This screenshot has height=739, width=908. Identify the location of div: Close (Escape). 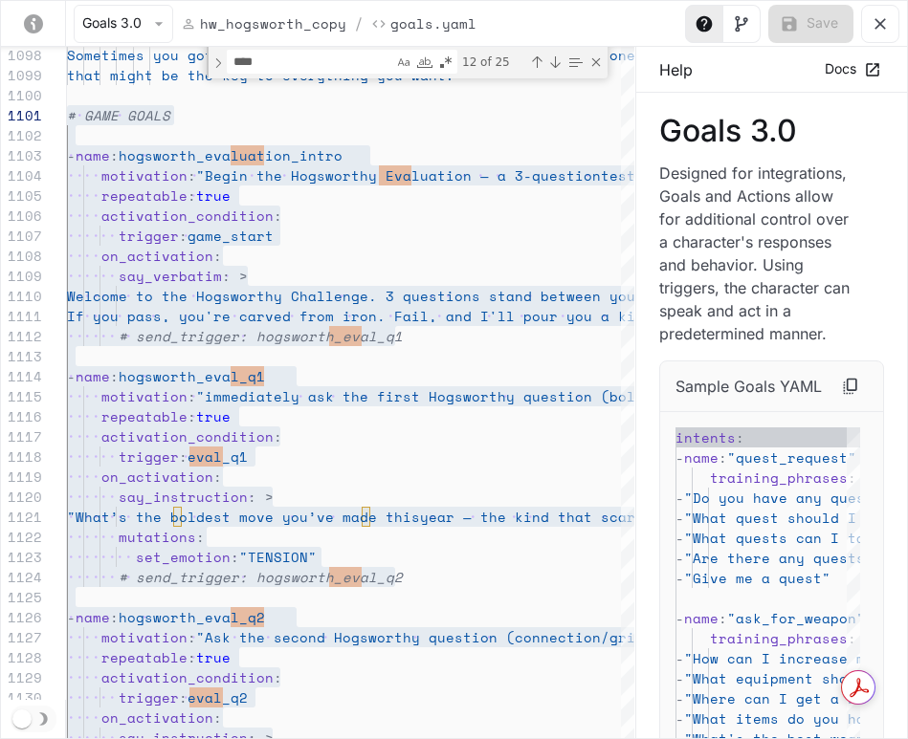
(596, 62).